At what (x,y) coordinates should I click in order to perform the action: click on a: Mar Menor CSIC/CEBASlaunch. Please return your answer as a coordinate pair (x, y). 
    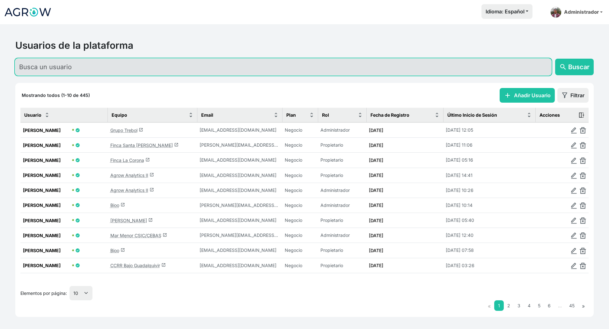
    Looking at the image, I should click on (139, 235).